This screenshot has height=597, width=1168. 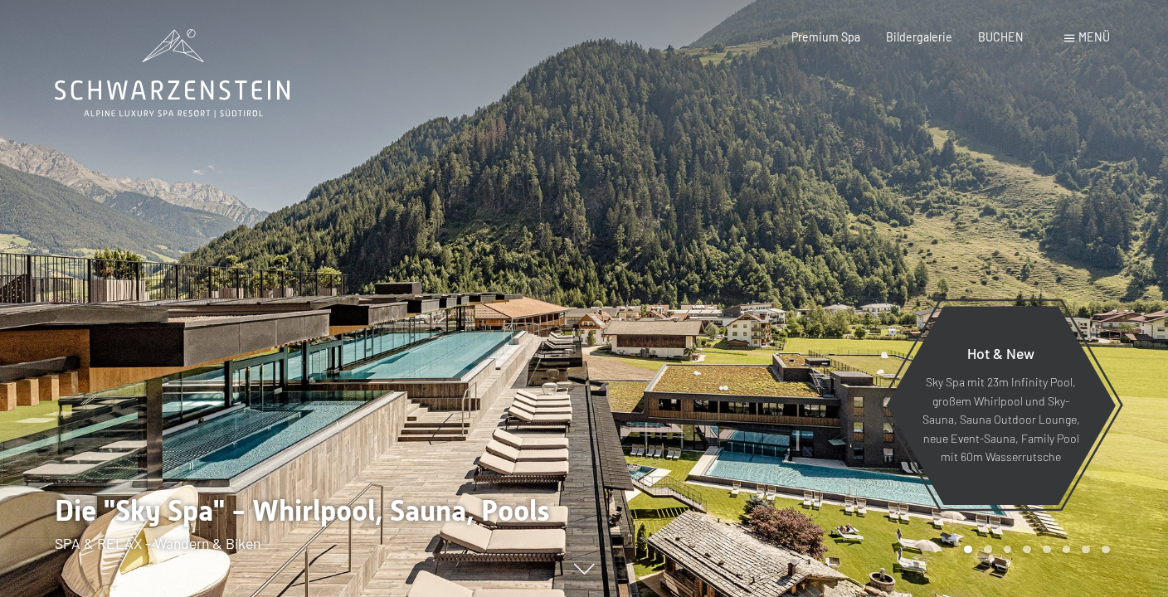 What do you see at coordinates (919, 37) in the screenshot?
I see `a: Bildergalerie` at bounding box center [919, 37].